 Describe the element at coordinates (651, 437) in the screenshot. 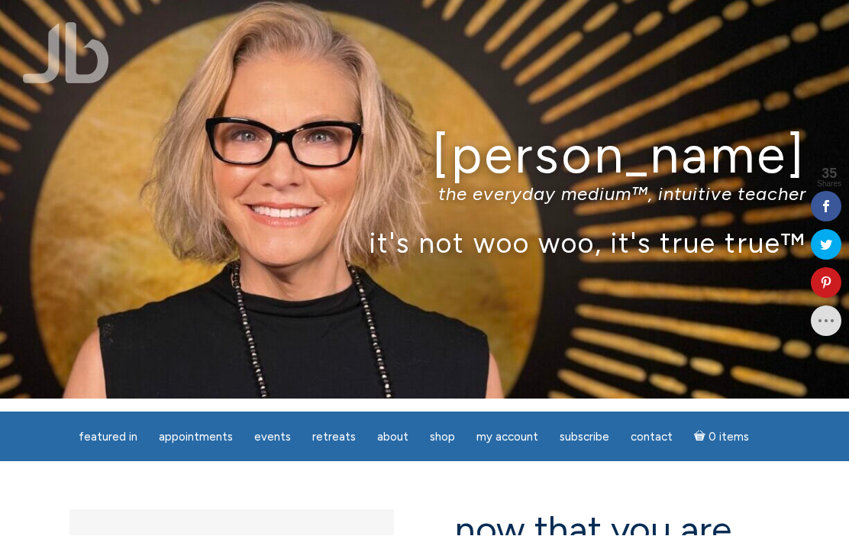

I see `a: Contact` at that location.